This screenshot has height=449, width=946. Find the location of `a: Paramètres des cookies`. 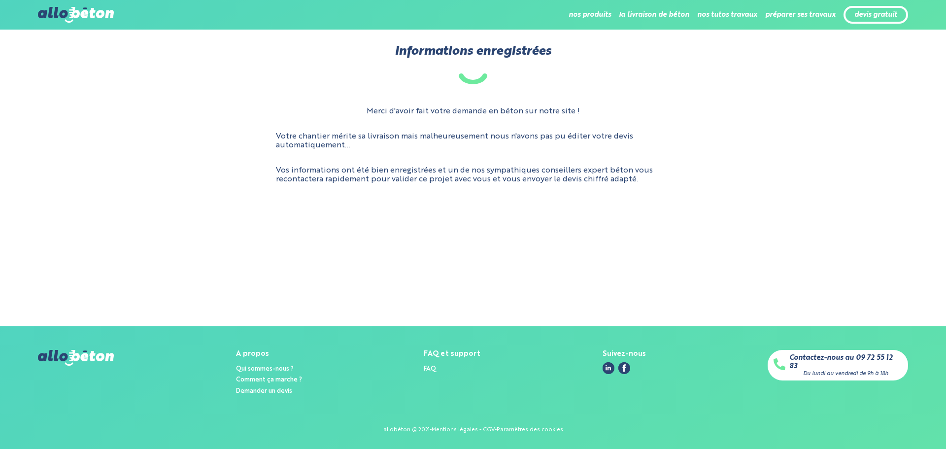

a: Paramètres des cookies is located at coordinates (530, 430).